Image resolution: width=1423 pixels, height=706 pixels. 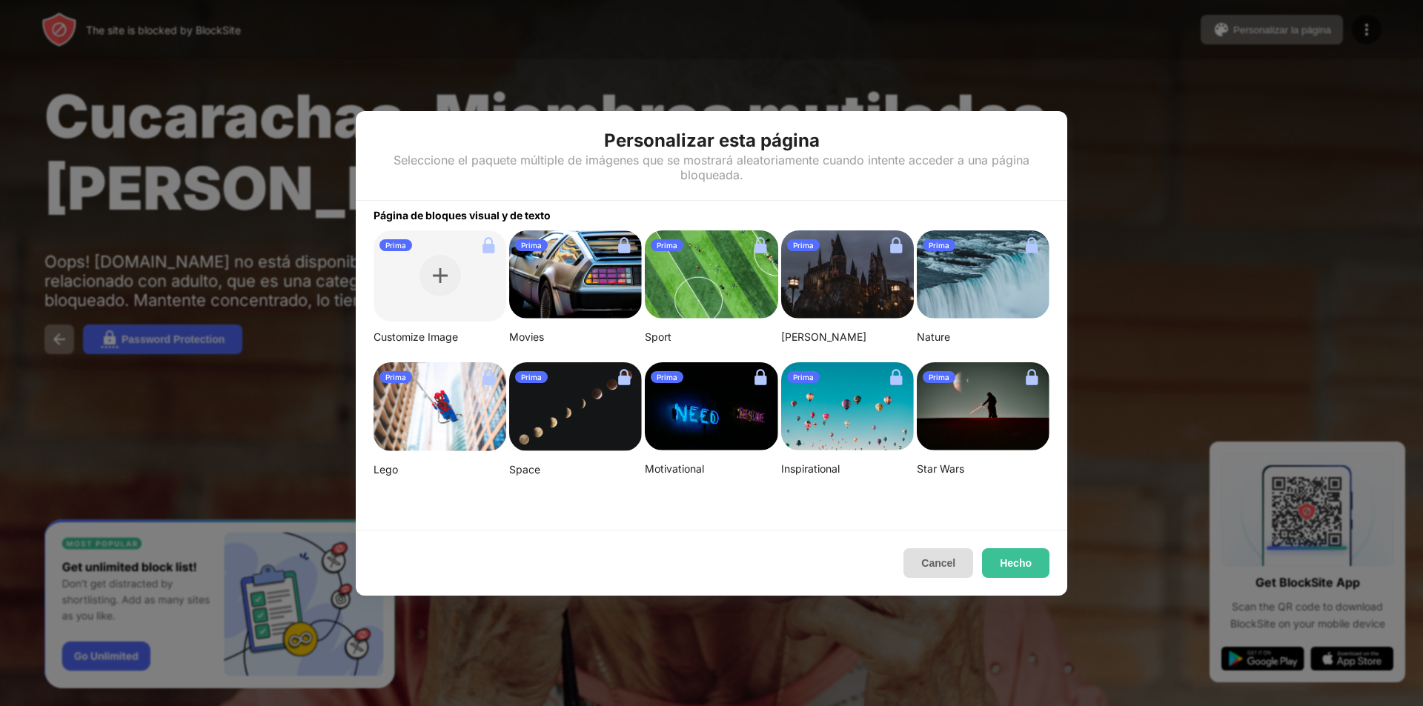 What do you see at coordinates (847, 469) in the screenshot?
I see `div: Inspirational` at bounding box center [847, 469].